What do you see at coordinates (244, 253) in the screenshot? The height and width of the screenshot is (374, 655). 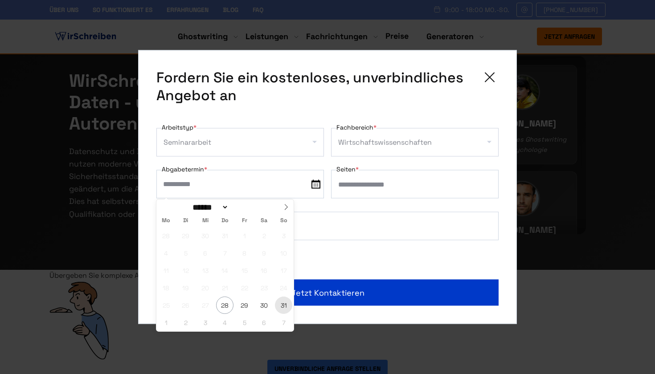 I see `span: August 8, 2025` at bounding box center [244, 253].